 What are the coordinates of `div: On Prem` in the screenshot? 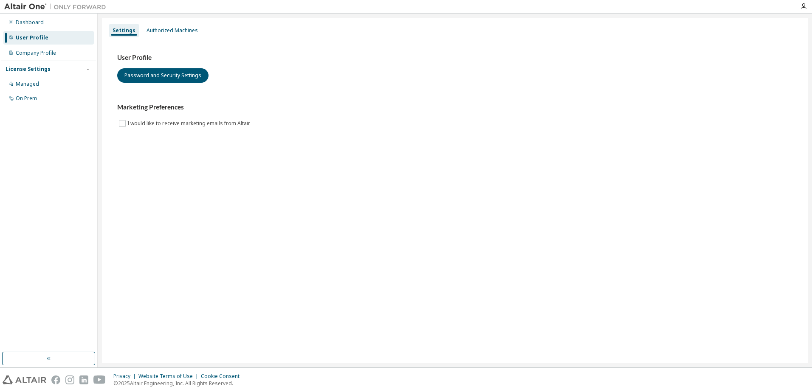 It's located at (26, 98).